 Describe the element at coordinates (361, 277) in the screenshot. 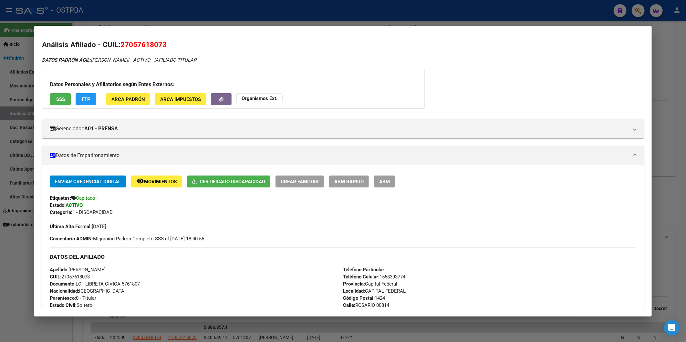

I see `strong: Teléfono Celular:` at that location.